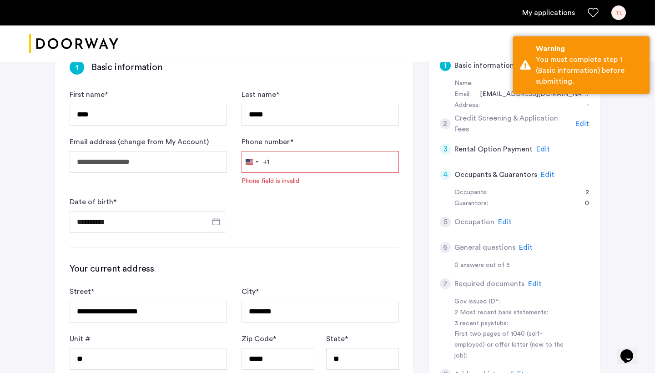 The height and width of the screenshot is (373, 655). What do you see at coordinates (259, 339) in the screenshot?
I see `label: Zip Code *` at bounding box center [259, 339].